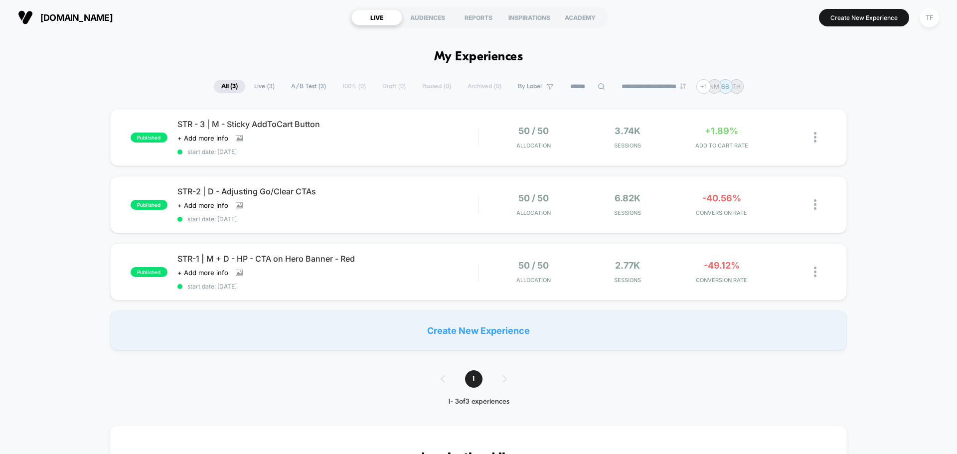 This screenshot has height=454, width=957. Describe the element at coordinates (478, 57) in the screenshot. I see `h1: My Experiences` at that location.